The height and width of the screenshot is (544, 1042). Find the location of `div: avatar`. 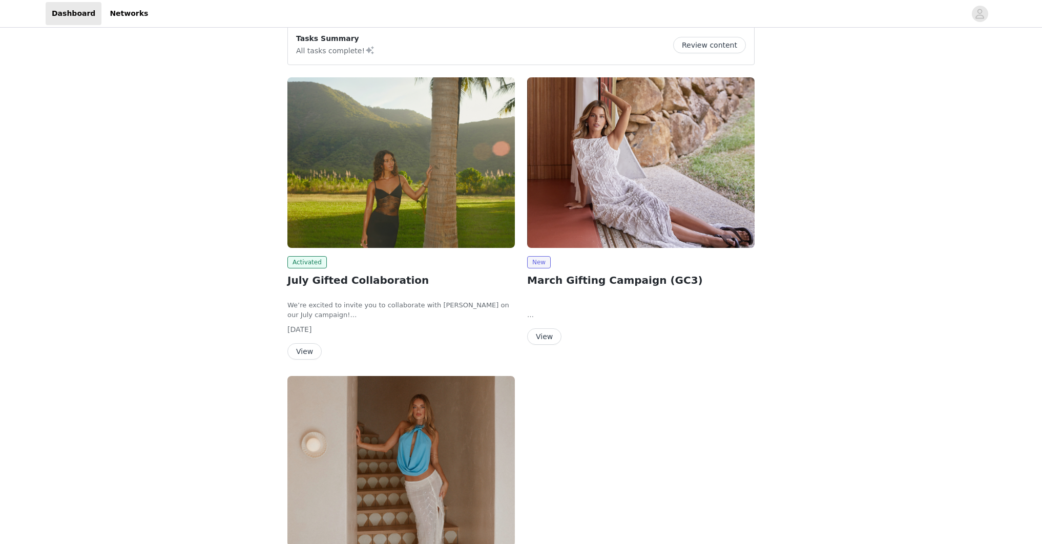

div: avatar is located at coordinates (980, 14).